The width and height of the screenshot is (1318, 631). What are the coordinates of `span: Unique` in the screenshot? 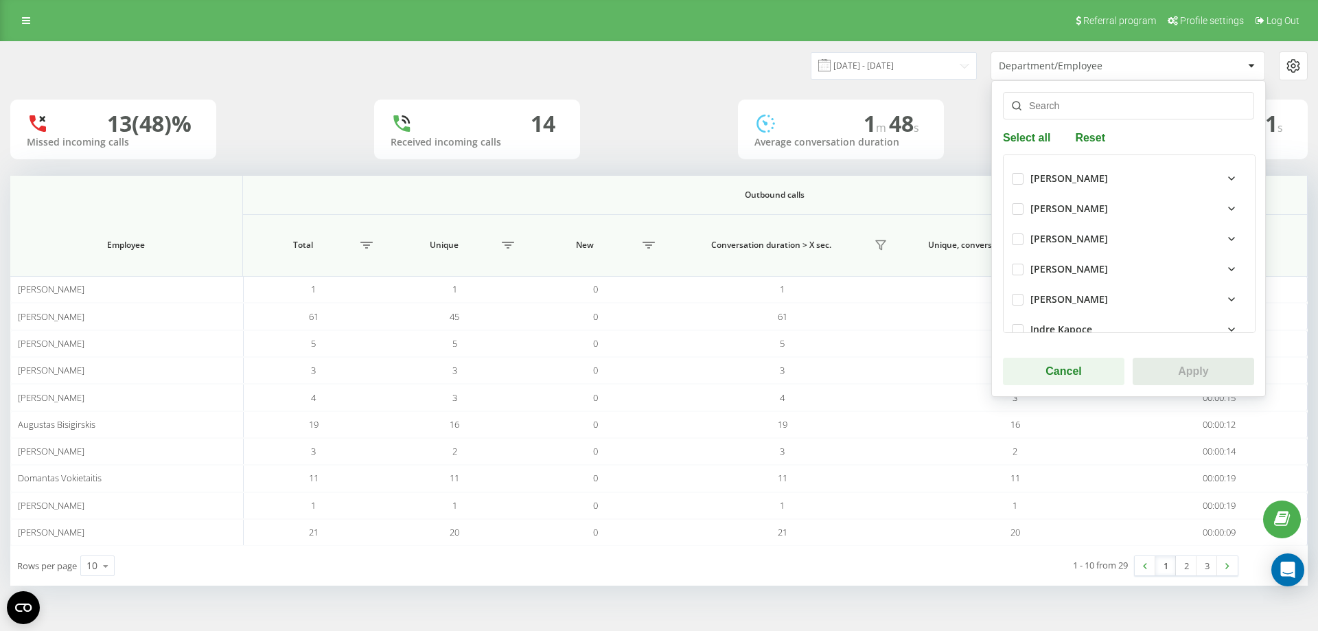 It's located at (443, 245).